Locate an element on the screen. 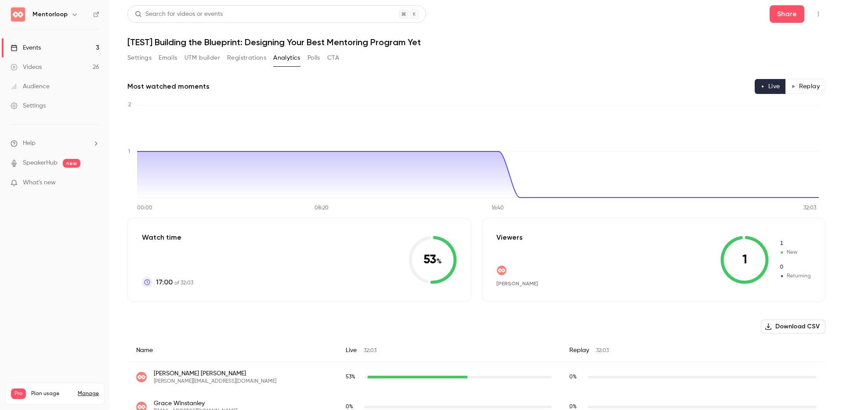  div: emily+34@mentorloop.com is located at coordinates (476, 377).